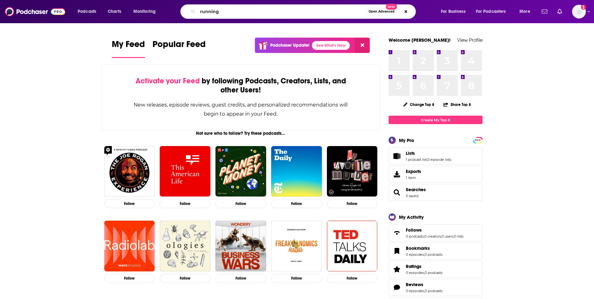 The height and width of the screenshot is (299, 594). Describe the element at coordinates (179, 48) in the screenshot. I see `a: Popular Feed` at that location.